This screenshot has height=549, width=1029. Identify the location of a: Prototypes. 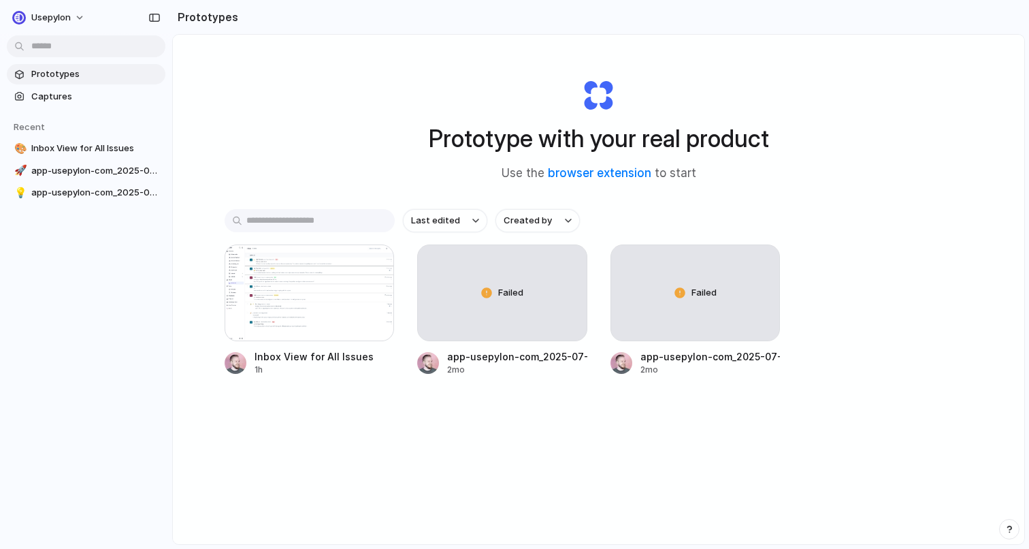
(86, 74).